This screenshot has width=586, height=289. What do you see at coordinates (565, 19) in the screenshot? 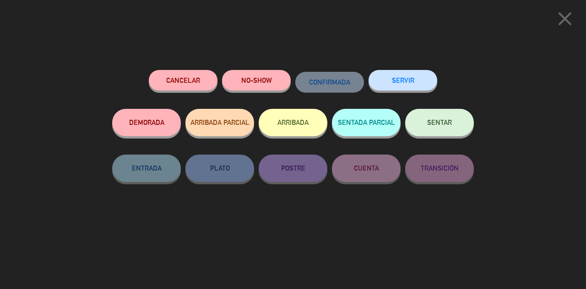
I see `i: close` at bounding box center [565, 19].